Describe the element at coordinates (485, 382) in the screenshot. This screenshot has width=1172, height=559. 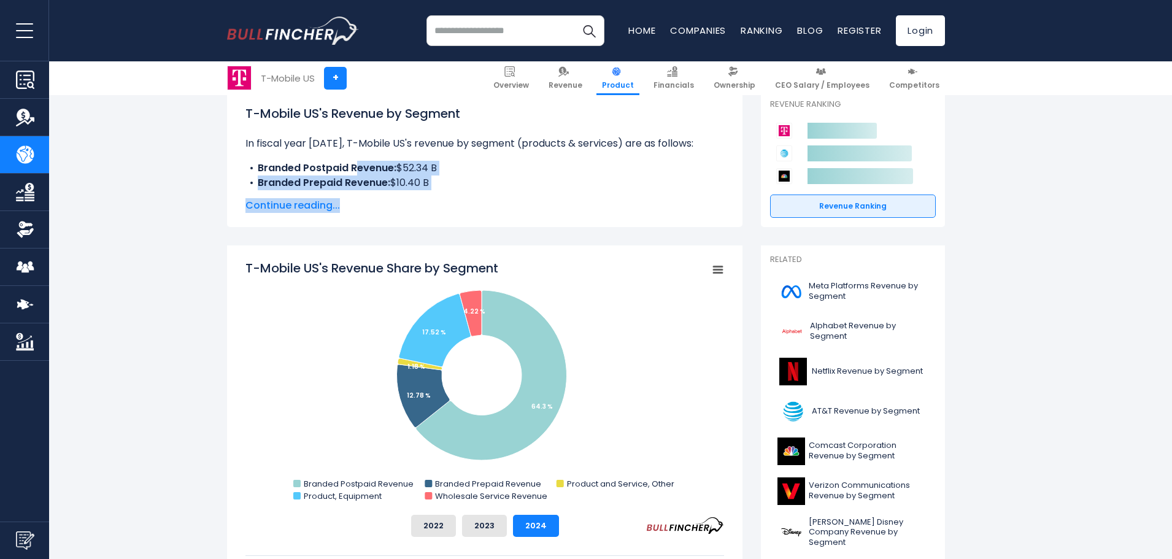
I see `svg: T-Mobile US's Revenue Share by Segment` at that location.